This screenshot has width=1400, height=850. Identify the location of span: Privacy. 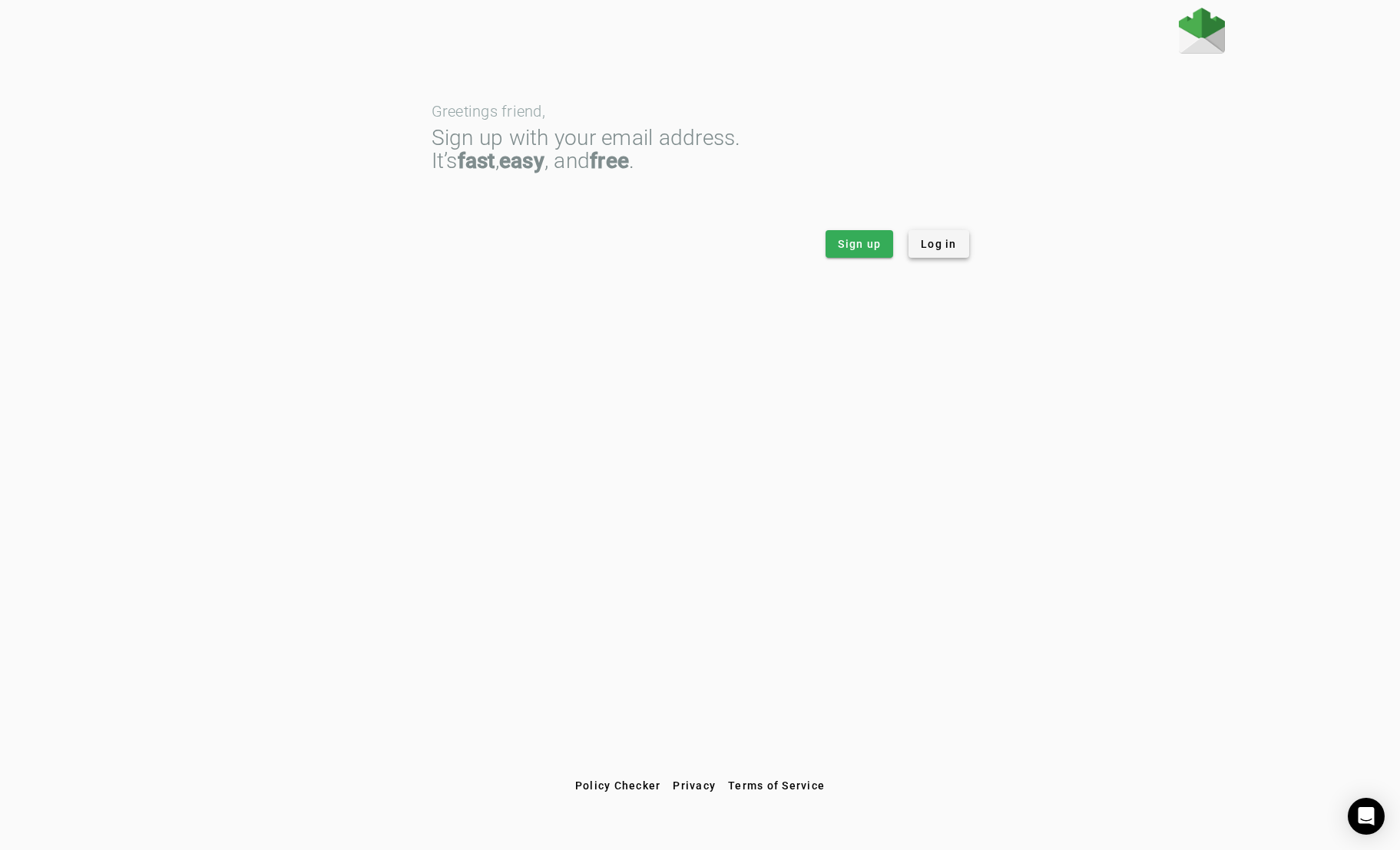
(694, 786).